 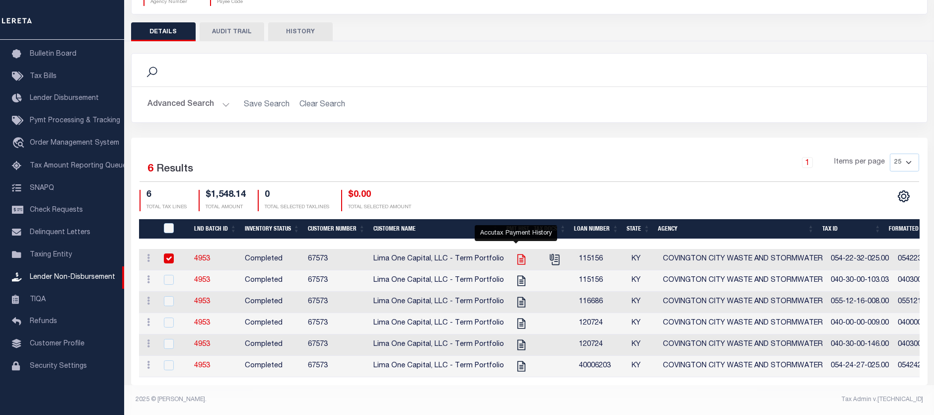 What do you see at coordinates (808, 162) in the screenshot?
I see `a: 1` at bounding box center [808, 162].